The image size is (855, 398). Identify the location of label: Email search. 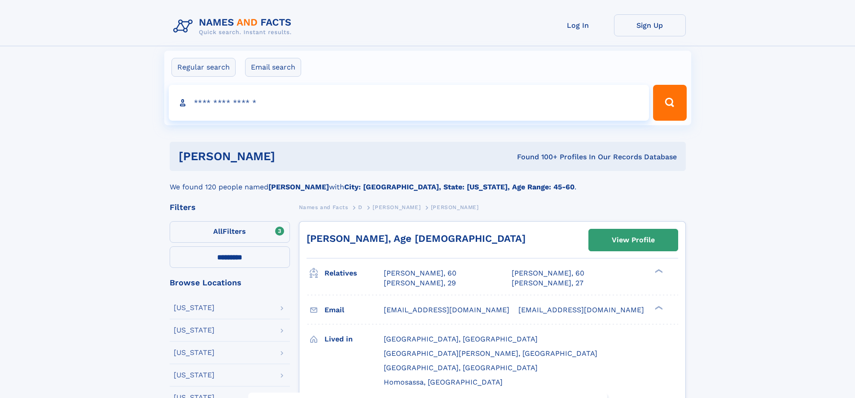
(273, 67).